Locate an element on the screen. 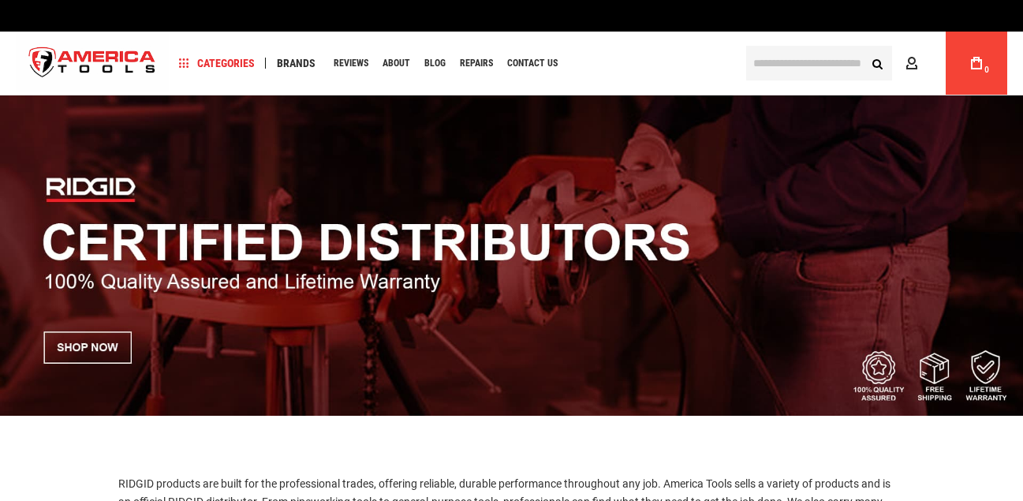  a: About is located at coordinates (396, 63).